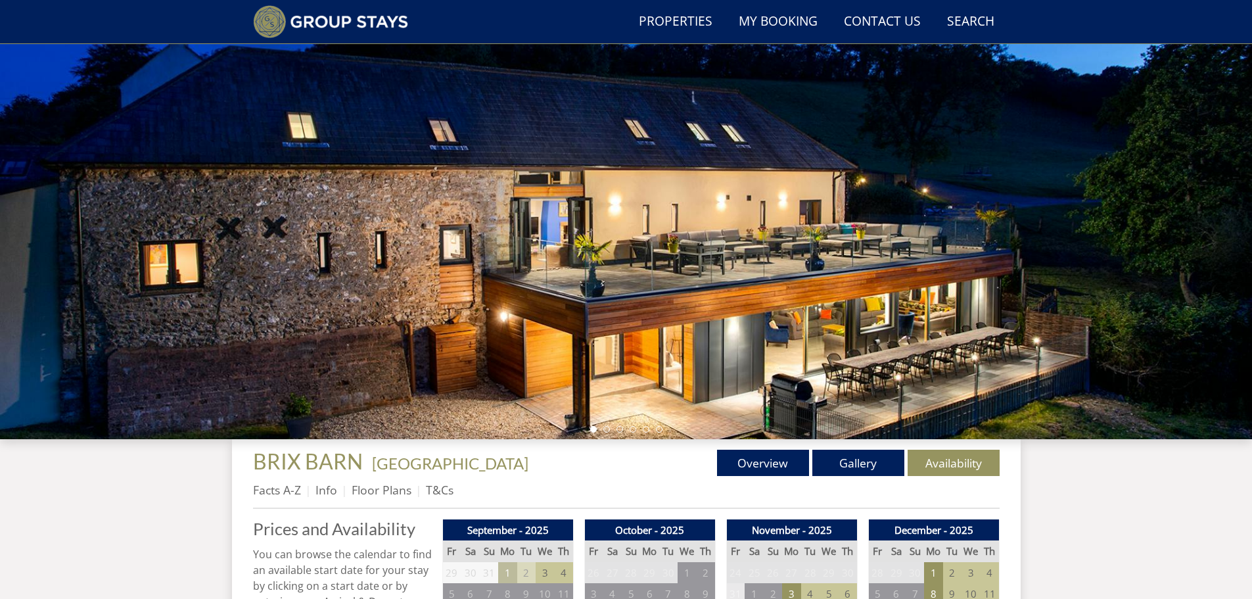 This screenshot has height=599, width=1252. Describe the element at coordinates (326, 490) in the screenshot. I see `a: Info` at that location.